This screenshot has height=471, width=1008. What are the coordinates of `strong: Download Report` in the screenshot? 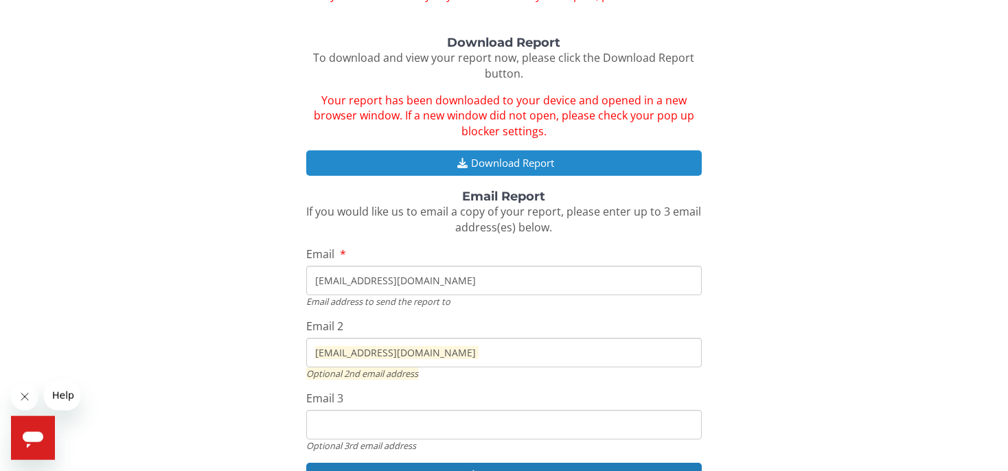 It's located at (503, 43).